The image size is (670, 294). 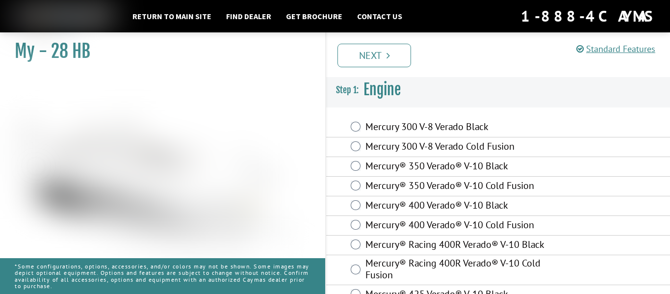 What do you see at coordinates (457, 128) in the screenshot?
I see `label: Mercury 300 V-8 Verado Black` at bounding box center [457, 128].